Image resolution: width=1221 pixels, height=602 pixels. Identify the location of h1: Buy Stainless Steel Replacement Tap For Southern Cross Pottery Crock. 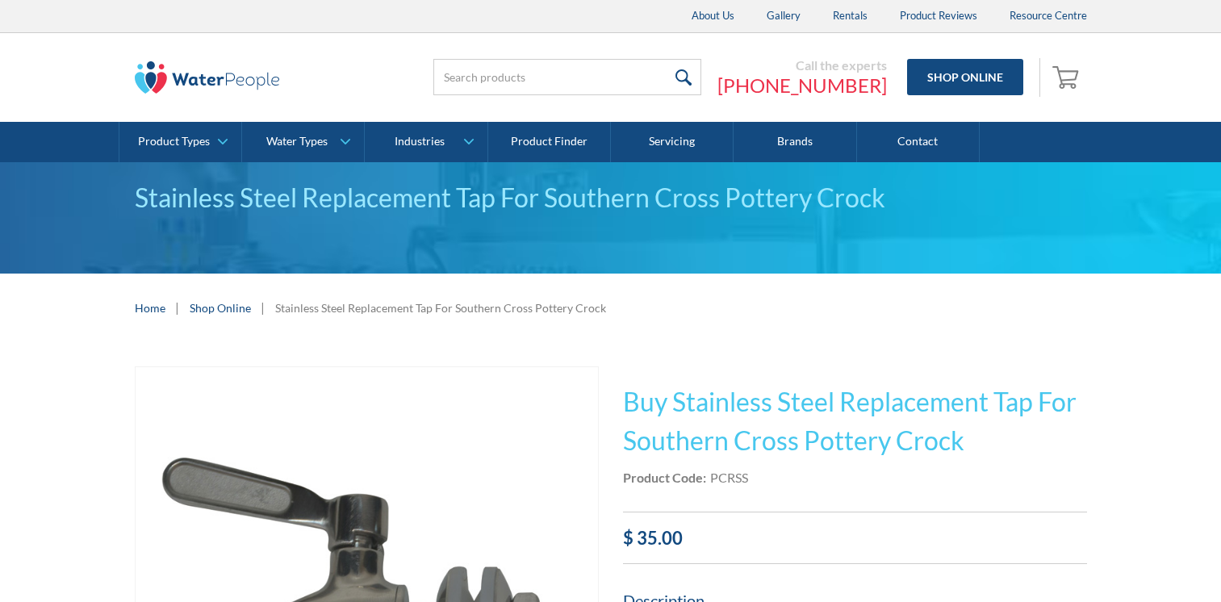
(855, 421).